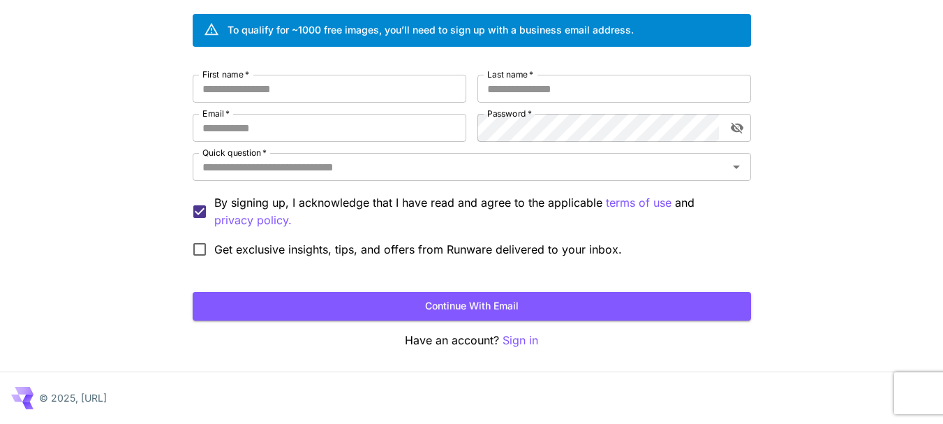  Describe the element at coordinates (520, 340) in the screenshot. I see `button: Sign in` at that location.